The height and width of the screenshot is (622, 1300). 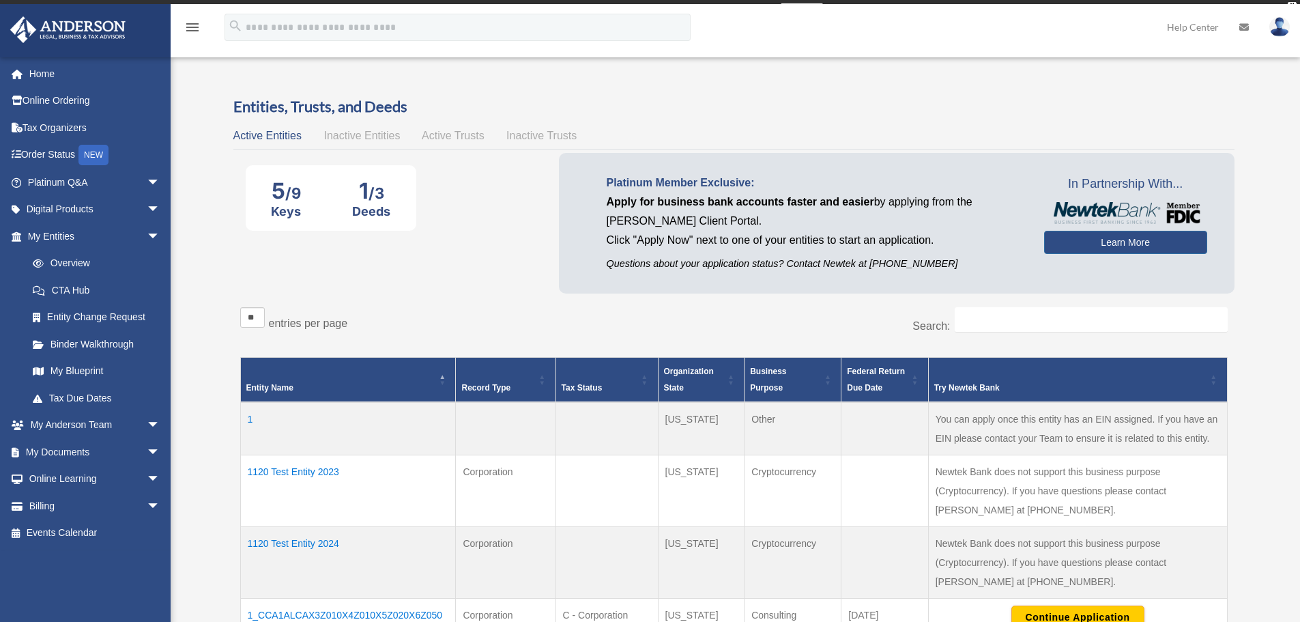 I want to click on img: NewtekBankLogoSM.png, so click(x=1126, y=213).